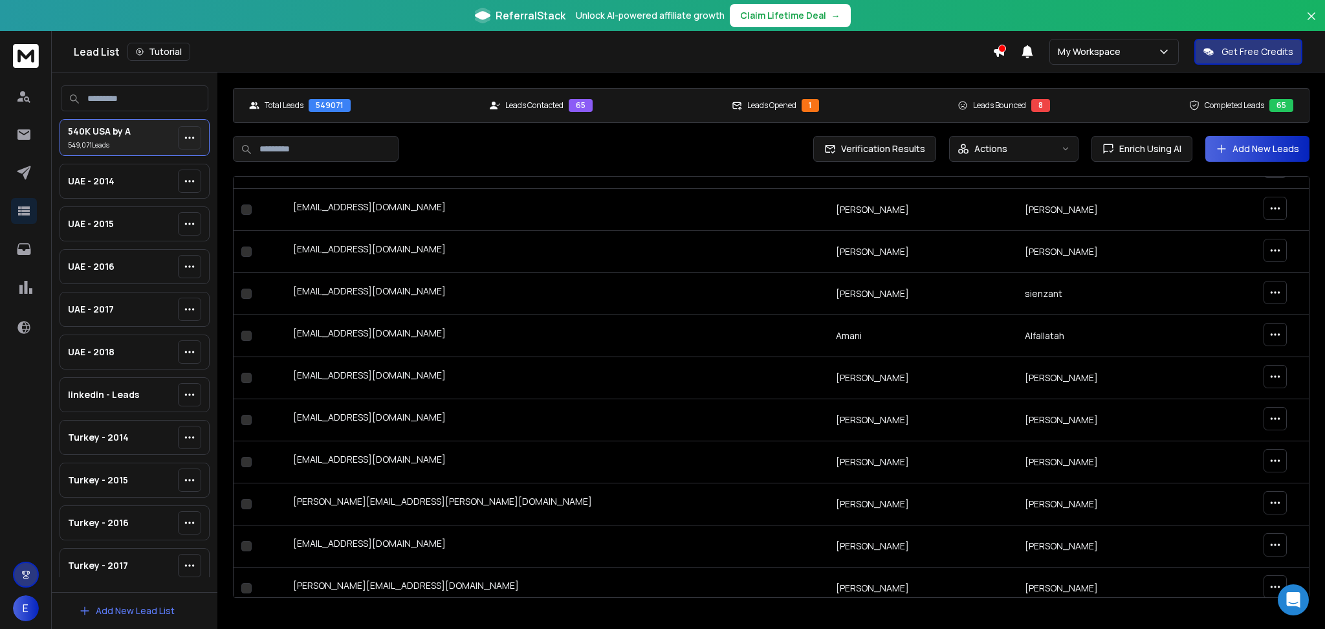 Image resolution: width=1325 pixels, height=629 pixels. I want to click on td: sienzant, so click(1111, 294).